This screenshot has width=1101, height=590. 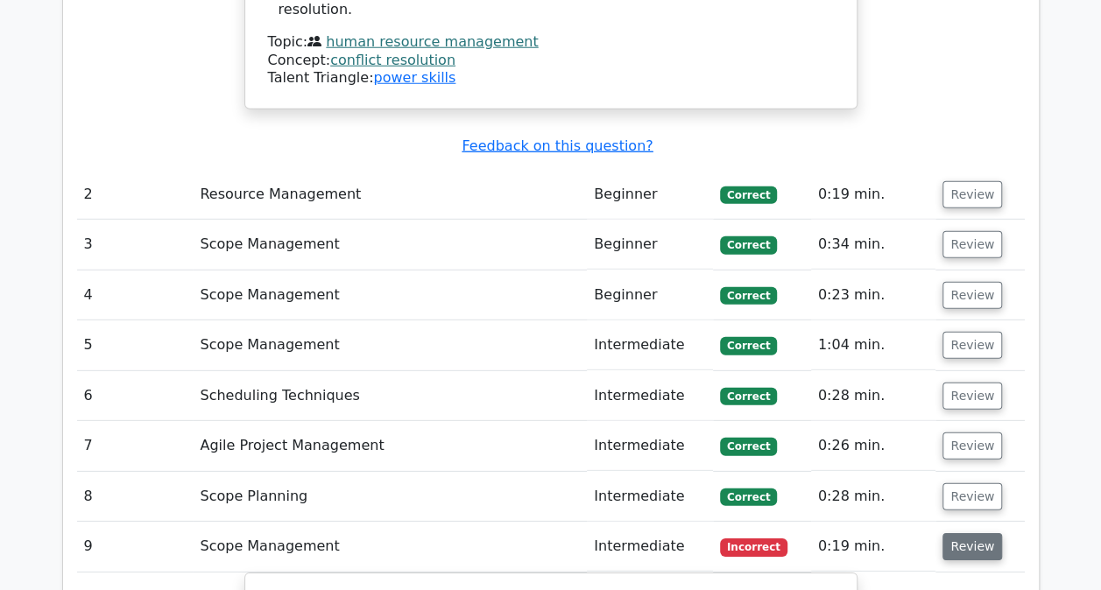 I want to click on td: 9, so click(x=135, y=546).